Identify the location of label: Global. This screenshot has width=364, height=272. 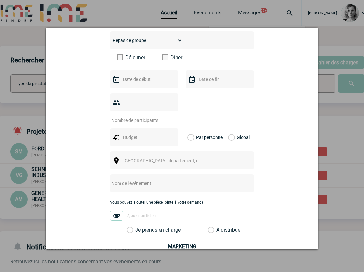
(230, 138).